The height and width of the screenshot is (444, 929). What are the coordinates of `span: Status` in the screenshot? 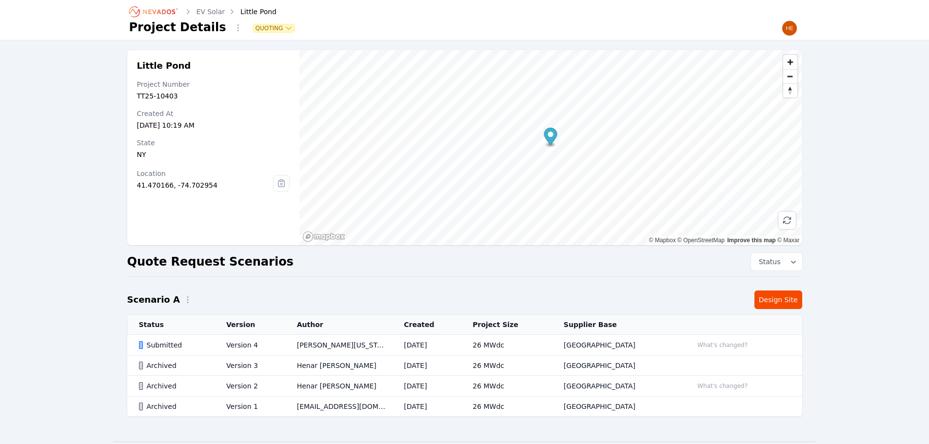 It's located at (768, 262).